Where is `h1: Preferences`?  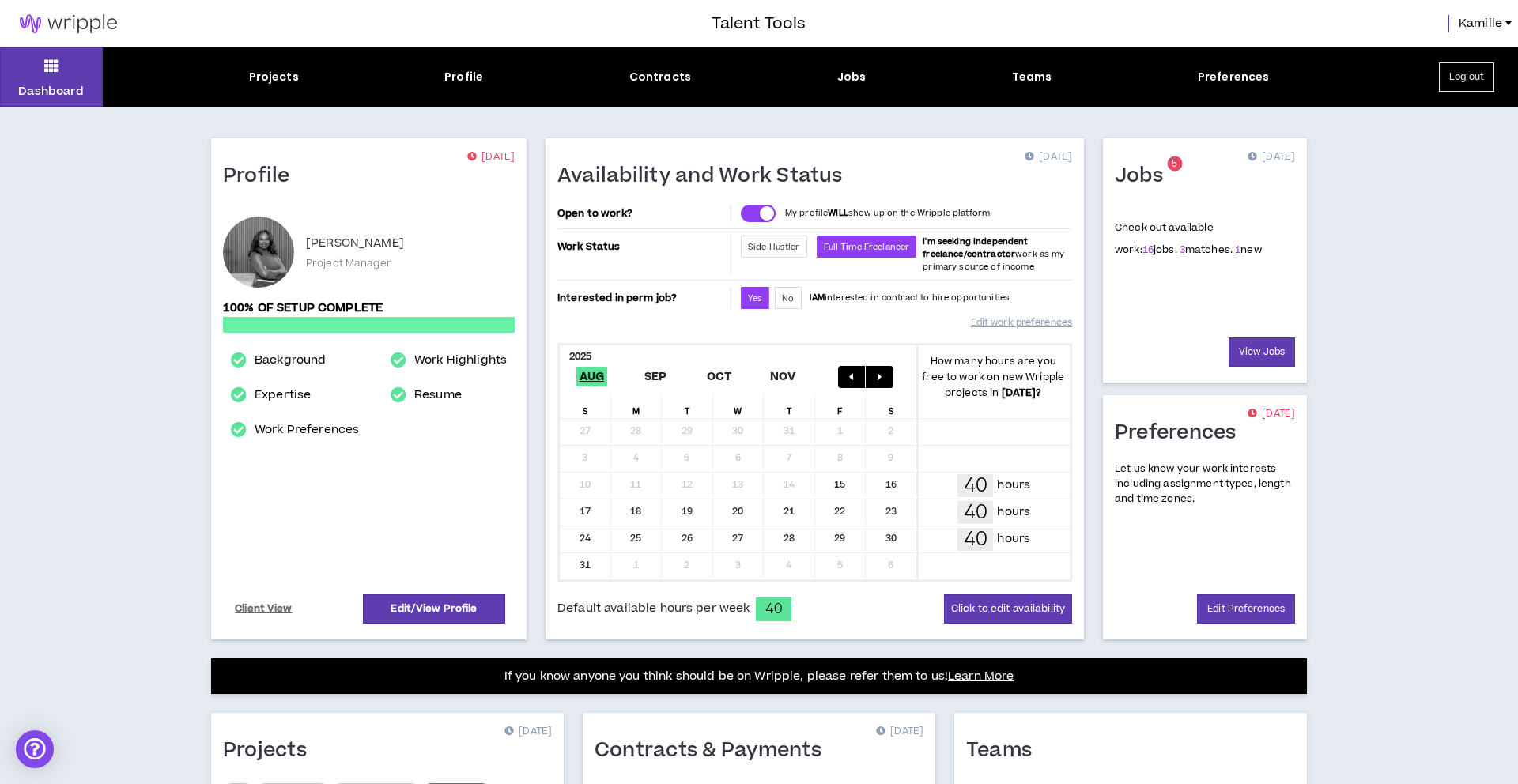
h1: Preferences is located at coordinates (1181, 433).